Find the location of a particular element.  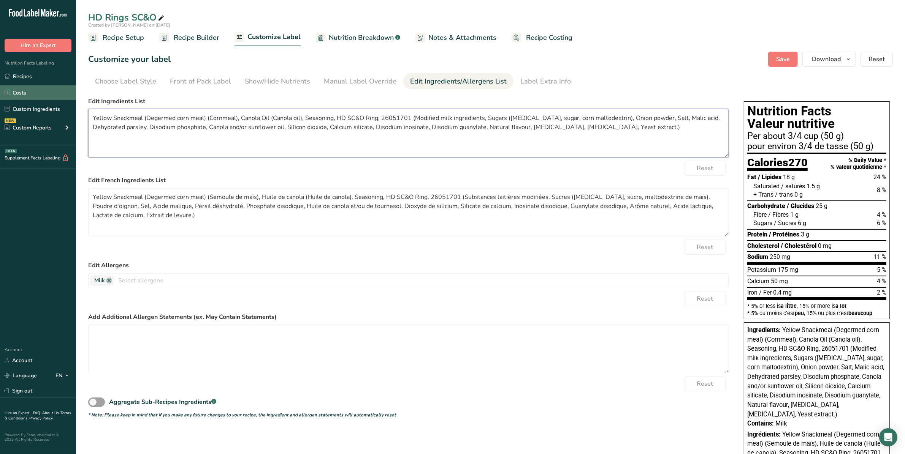

span: 2 % is located at coordinates (881, 293).